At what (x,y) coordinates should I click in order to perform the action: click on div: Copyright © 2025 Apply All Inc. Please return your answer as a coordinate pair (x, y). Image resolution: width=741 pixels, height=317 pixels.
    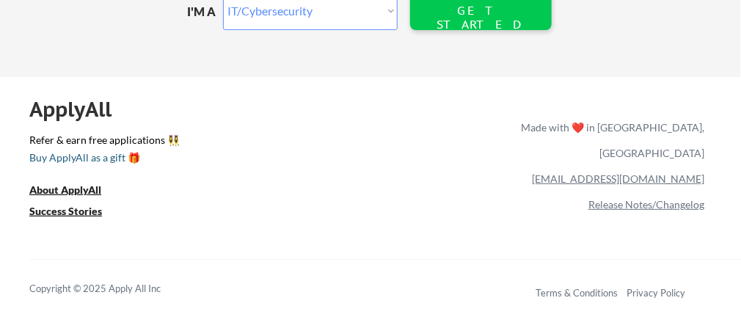
    Looking at the image, I should click on (114, 289).